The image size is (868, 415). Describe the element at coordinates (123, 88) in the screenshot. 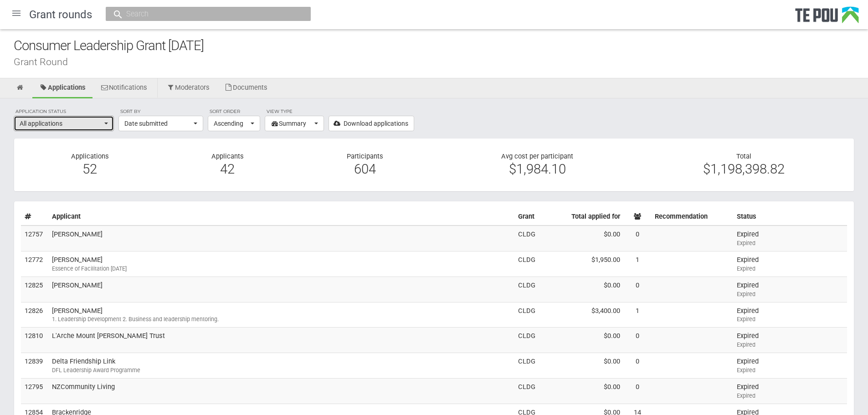

I see `a: Notifications` at that location.